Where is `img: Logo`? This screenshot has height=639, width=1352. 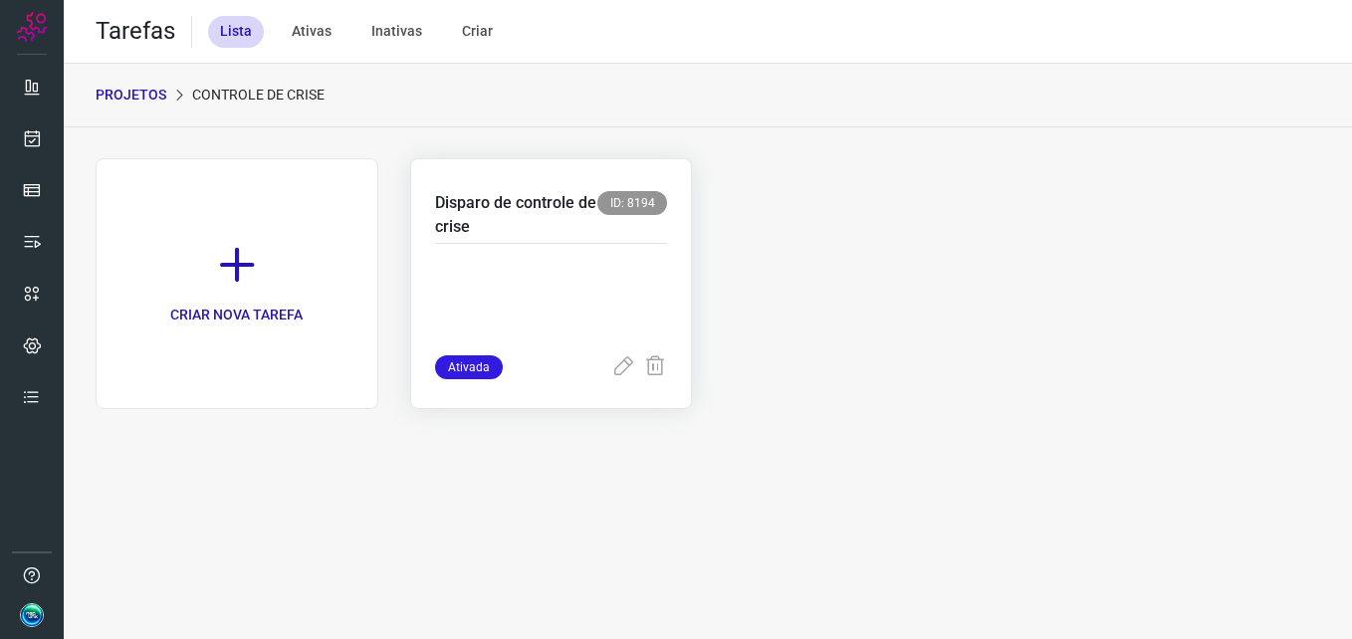
img: Logo is located at coordinates (32, 27).